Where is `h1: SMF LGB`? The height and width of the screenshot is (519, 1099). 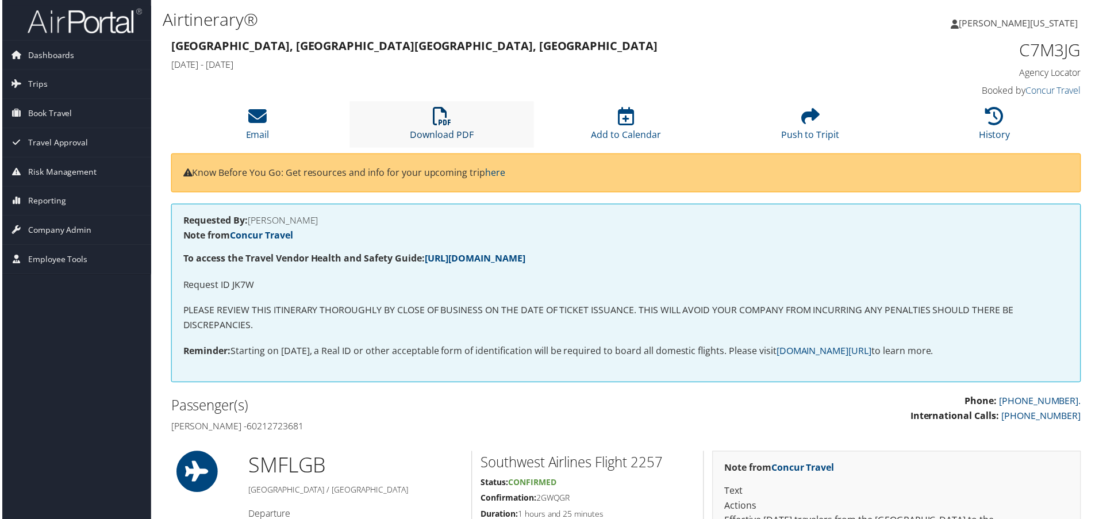 h1: SMF LGB is located at coordinates (355, 467).